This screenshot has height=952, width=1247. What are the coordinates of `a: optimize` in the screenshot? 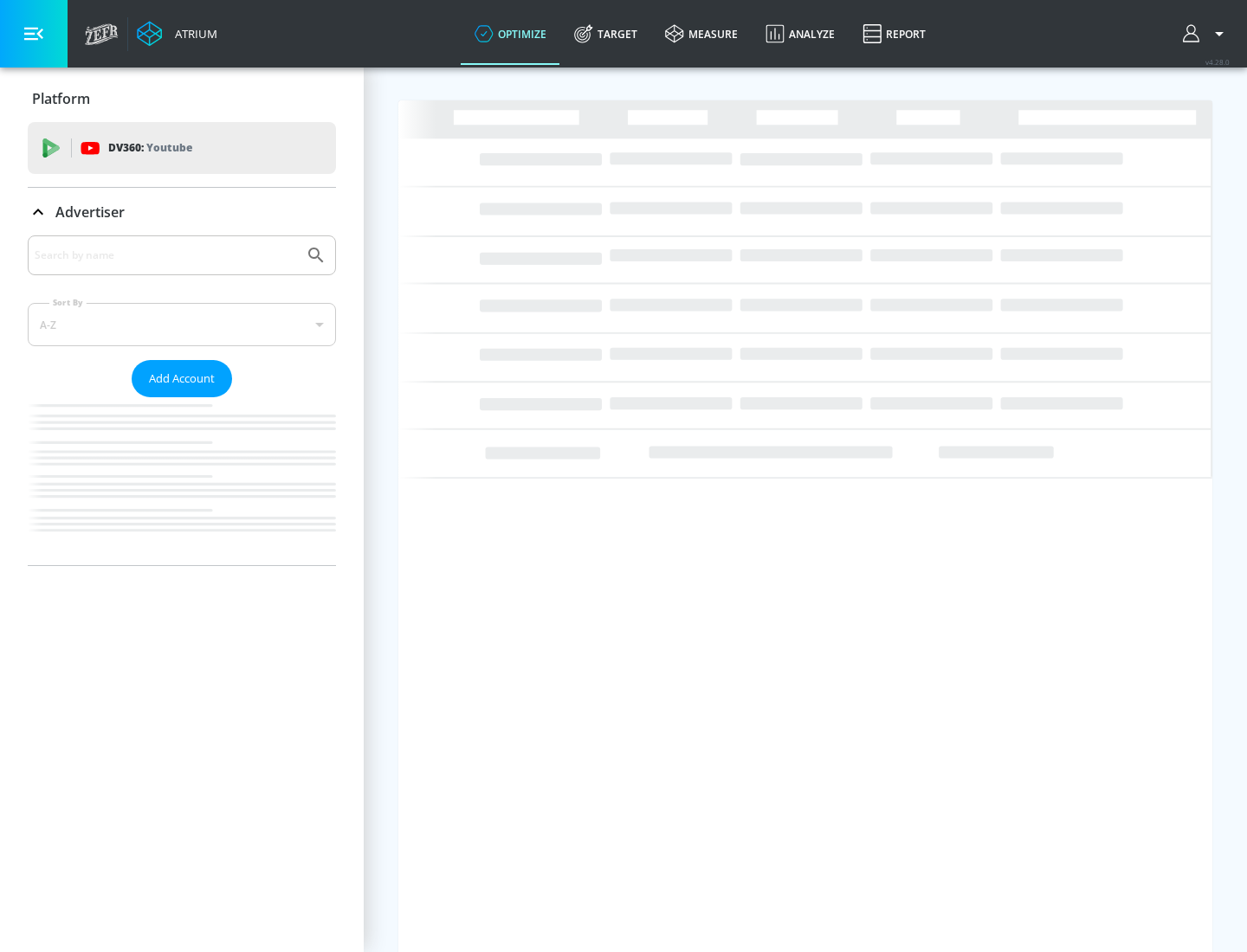 It's located at (510, 34).